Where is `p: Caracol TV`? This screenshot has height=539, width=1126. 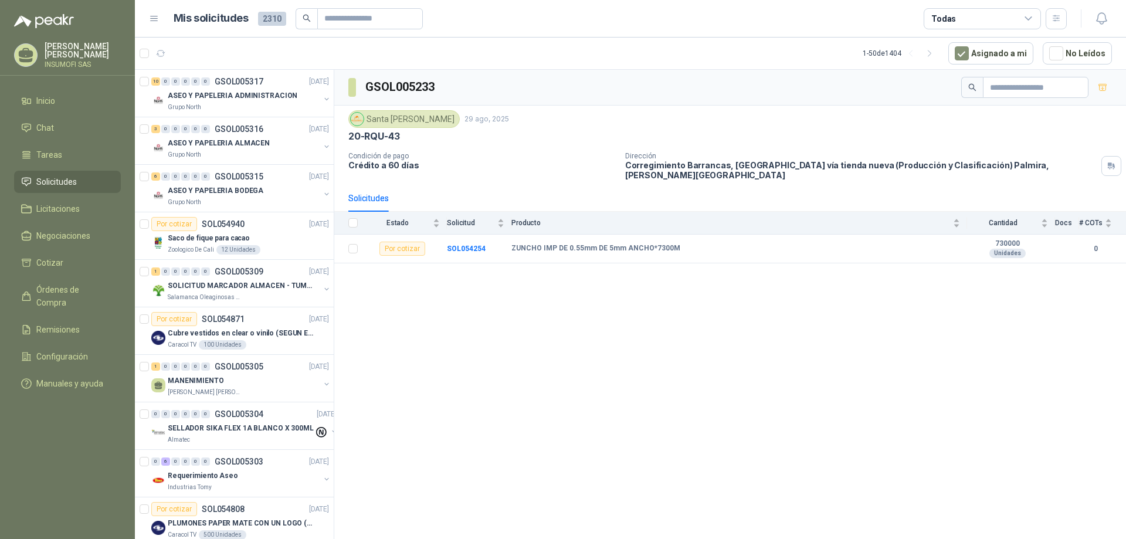
p: Caracol TV is located at coordinates (182, 345).